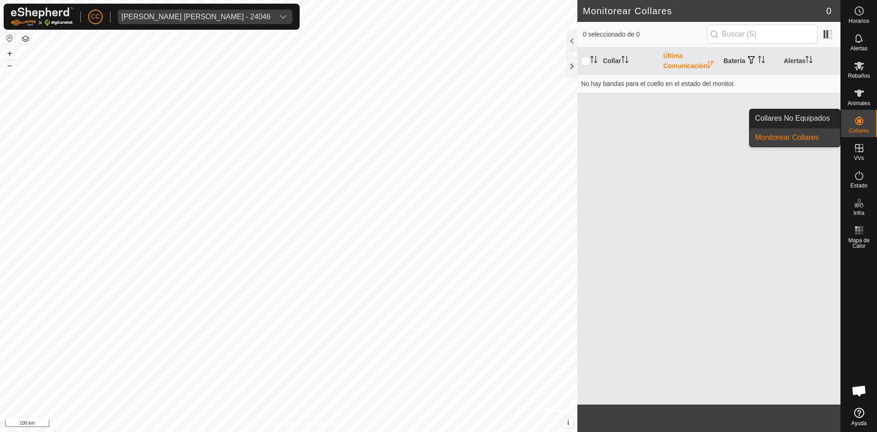 The height and width of the screenshot is (432, 877). I want to click on span: 0, so click(828, 11).